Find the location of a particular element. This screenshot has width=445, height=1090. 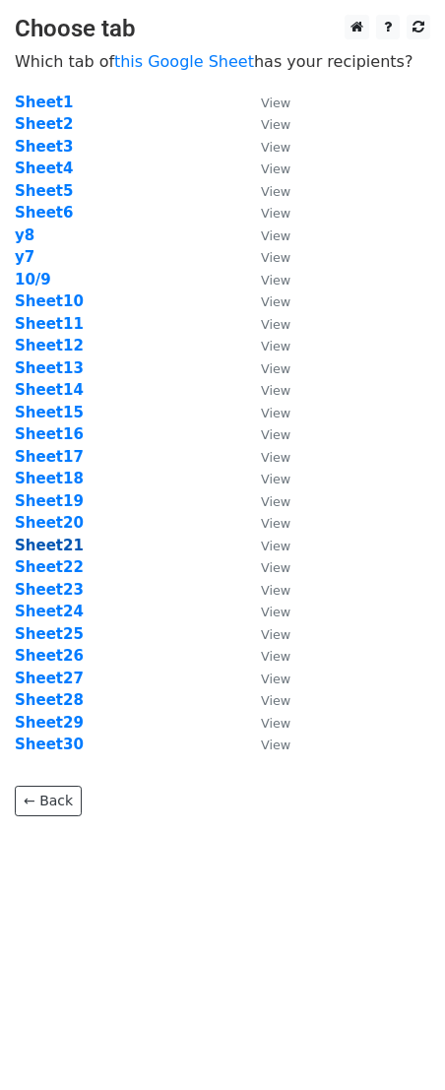

div: Chat Widget is located at coordinates (396, 1043).